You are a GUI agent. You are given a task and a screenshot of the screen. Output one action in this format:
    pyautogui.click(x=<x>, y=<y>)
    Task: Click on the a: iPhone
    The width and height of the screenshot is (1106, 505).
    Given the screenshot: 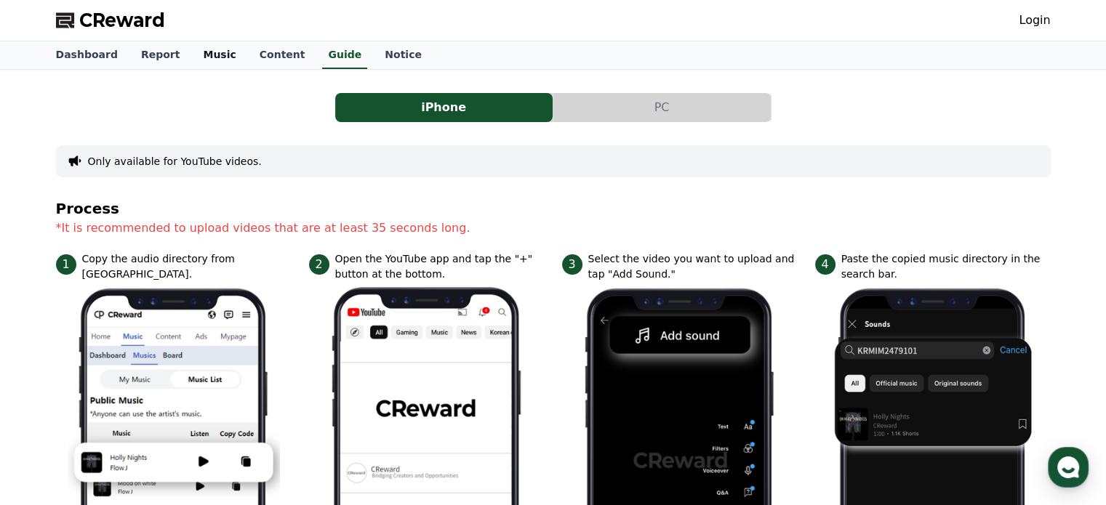 What is the action you would take?
    pyautogui.click(x=444, y=108)
    